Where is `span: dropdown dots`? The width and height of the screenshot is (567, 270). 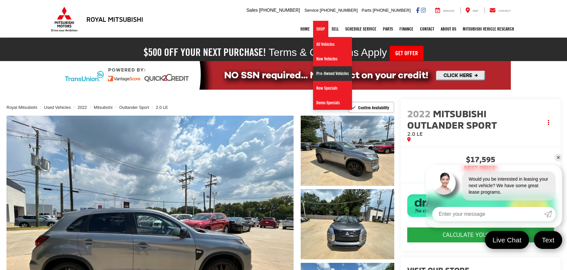
span: dropdown dots is located at coordinates (548, 122).